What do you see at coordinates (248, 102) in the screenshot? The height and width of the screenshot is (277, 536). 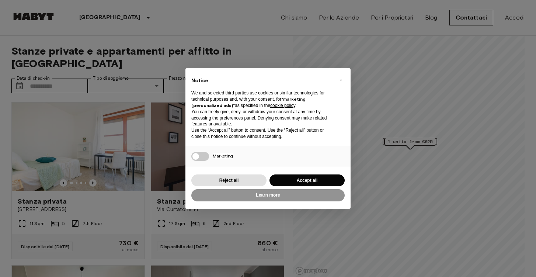 I see `strong: “marketing (personalized ads)”` at bounding box center [248, 102].